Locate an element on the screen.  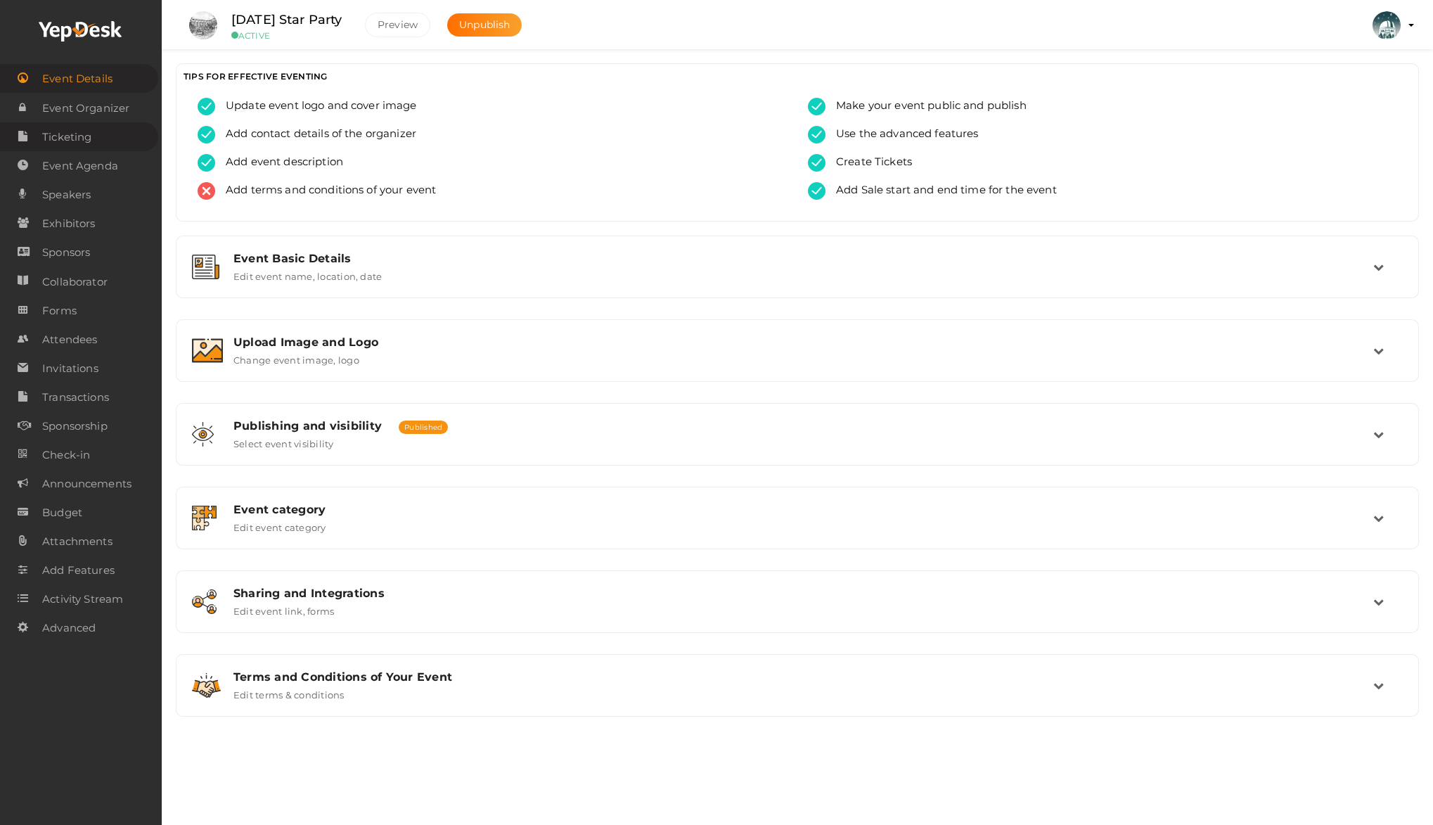
span: Event Details is located at coordinates (77, 79).